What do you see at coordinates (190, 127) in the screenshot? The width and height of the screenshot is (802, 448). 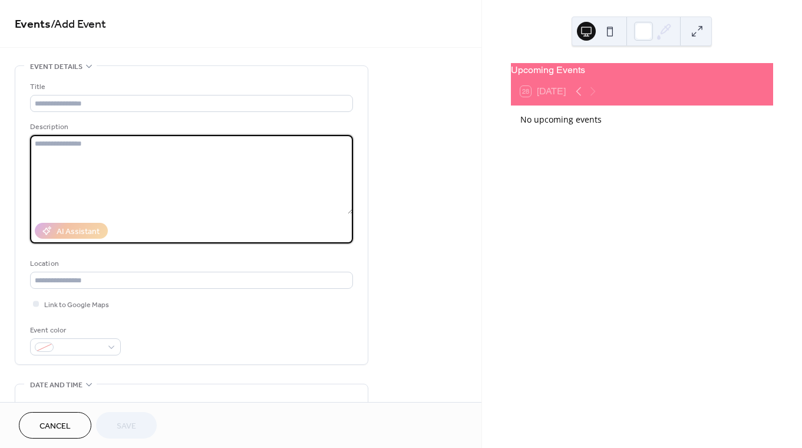 I see `div: Description` at bounding box center [190, 127].